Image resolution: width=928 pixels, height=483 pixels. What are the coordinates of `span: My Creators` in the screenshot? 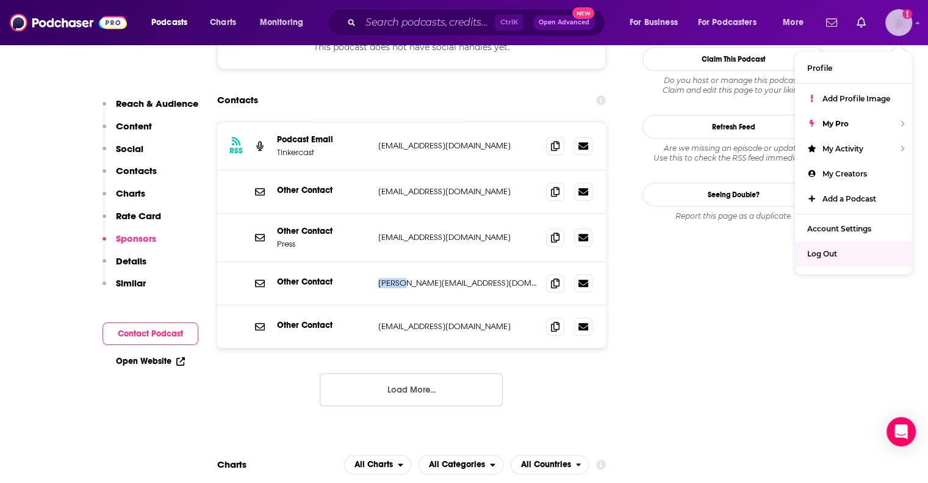 It's located at (845, 173).